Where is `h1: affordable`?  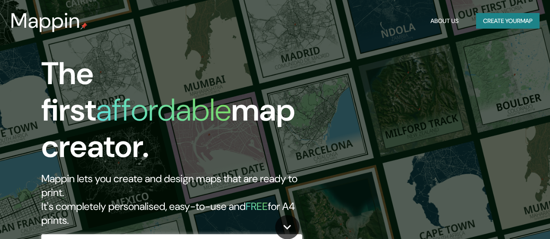 h1: affordable is located at coordinates (163, 110).